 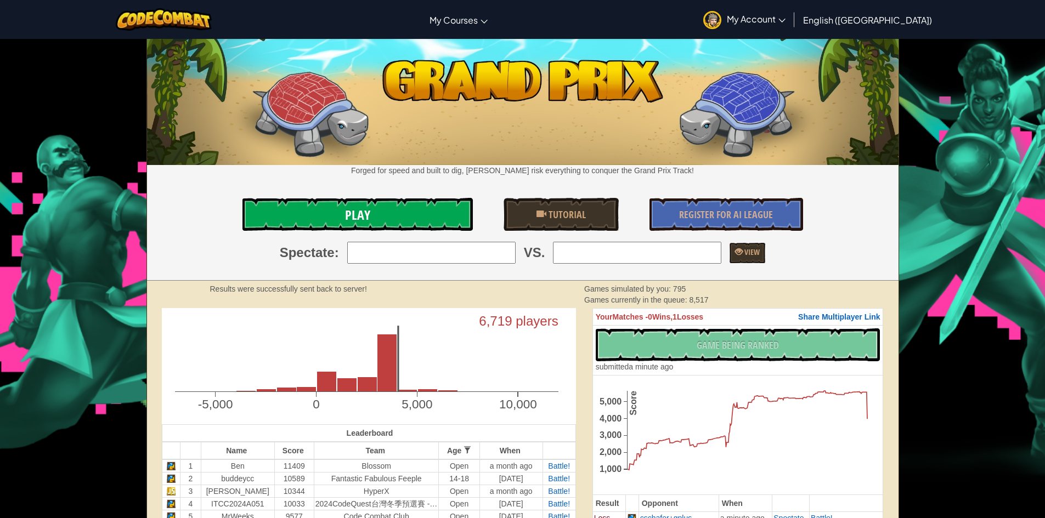 I want to click on td: 3, so click(x=190, y=491).